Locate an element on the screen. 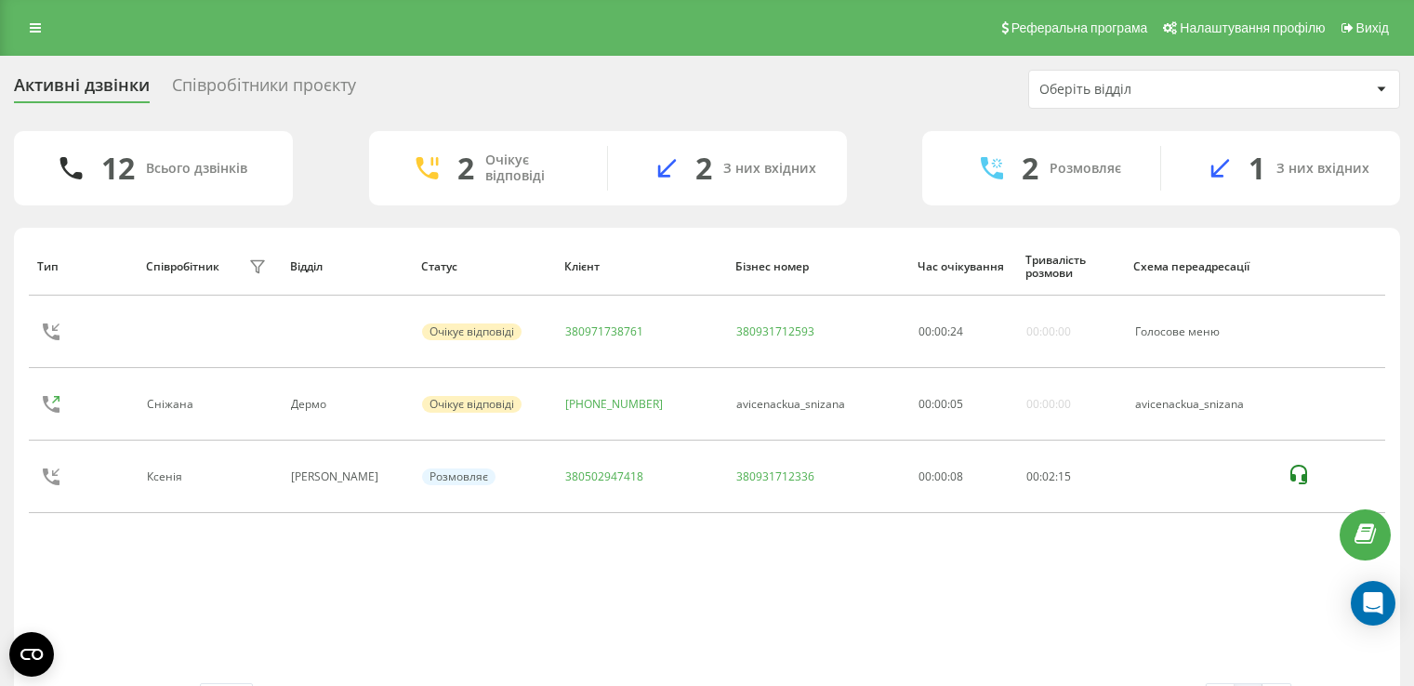  span: 05 is located at coordinates (956, 403).